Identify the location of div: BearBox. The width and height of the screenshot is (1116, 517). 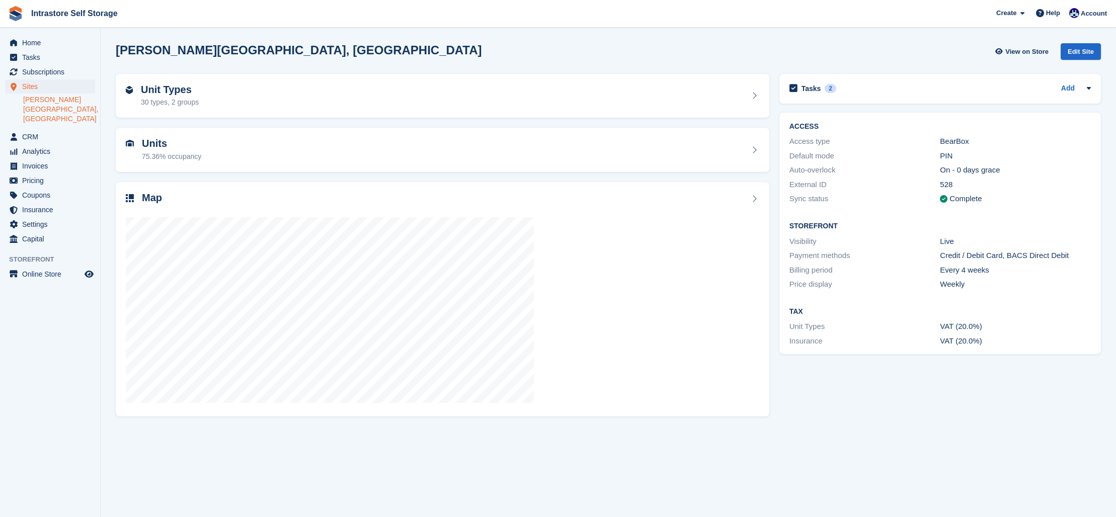
(1016, 141).